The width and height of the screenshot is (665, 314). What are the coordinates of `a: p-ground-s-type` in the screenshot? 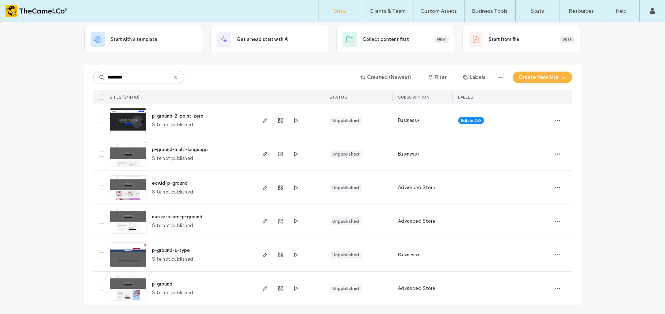 It's located at (171, 250).